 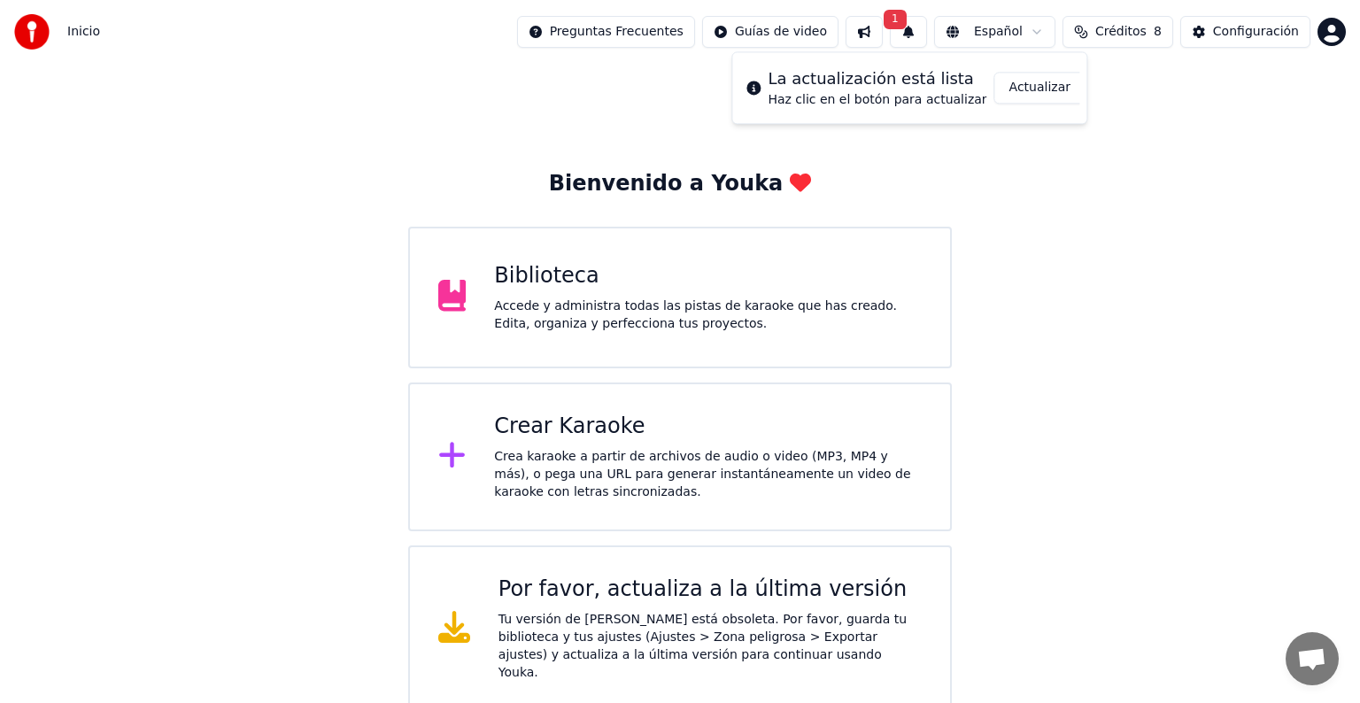 What do you see at coordinates (1158, 32) in the screenshot?
I see `span: 8` at bounding box center [1158, 32].